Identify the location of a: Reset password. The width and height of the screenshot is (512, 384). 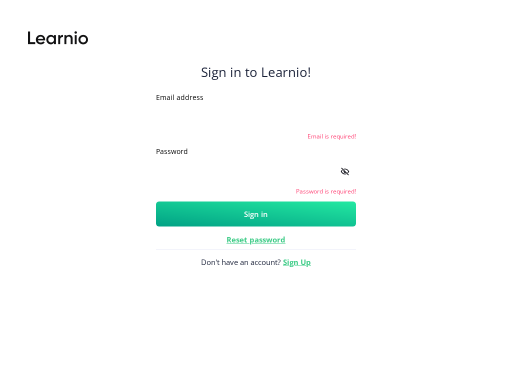
(256, 240).